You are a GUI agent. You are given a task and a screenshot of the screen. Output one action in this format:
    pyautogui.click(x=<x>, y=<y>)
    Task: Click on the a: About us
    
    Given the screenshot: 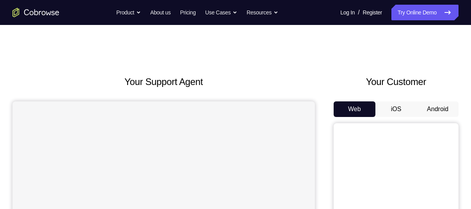 What is the action you would take?
    pyautogui.click(x=161, y=12)
    